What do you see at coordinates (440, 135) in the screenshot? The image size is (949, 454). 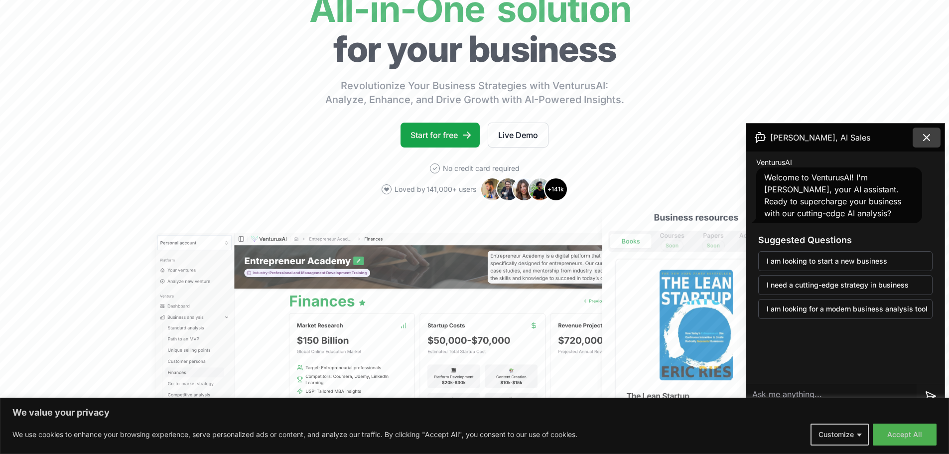 I see `a: Start for free` at bounding box center [440, 135].